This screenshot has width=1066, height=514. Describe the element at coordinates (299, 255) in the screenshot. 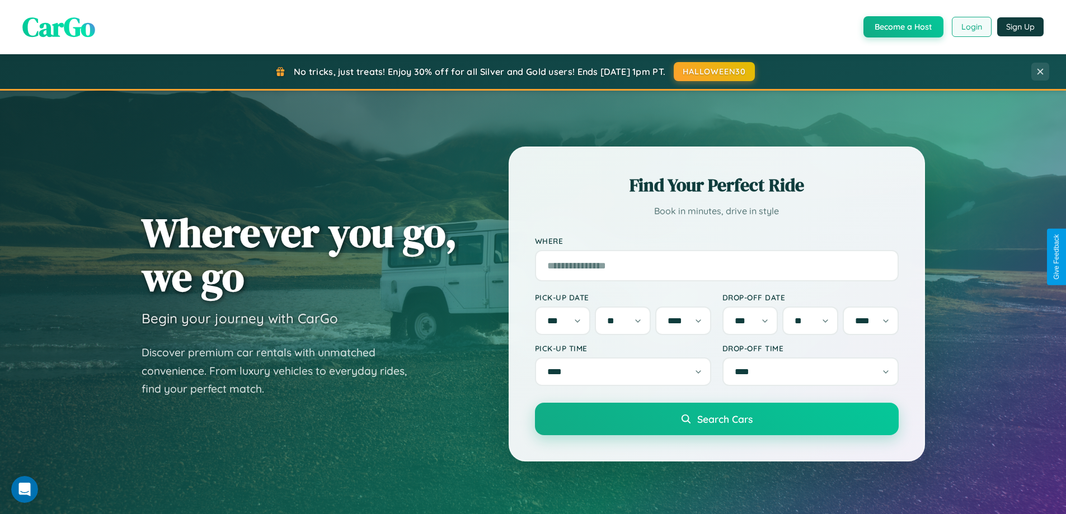

I see `h1: Wherever you go, we go` at that location.